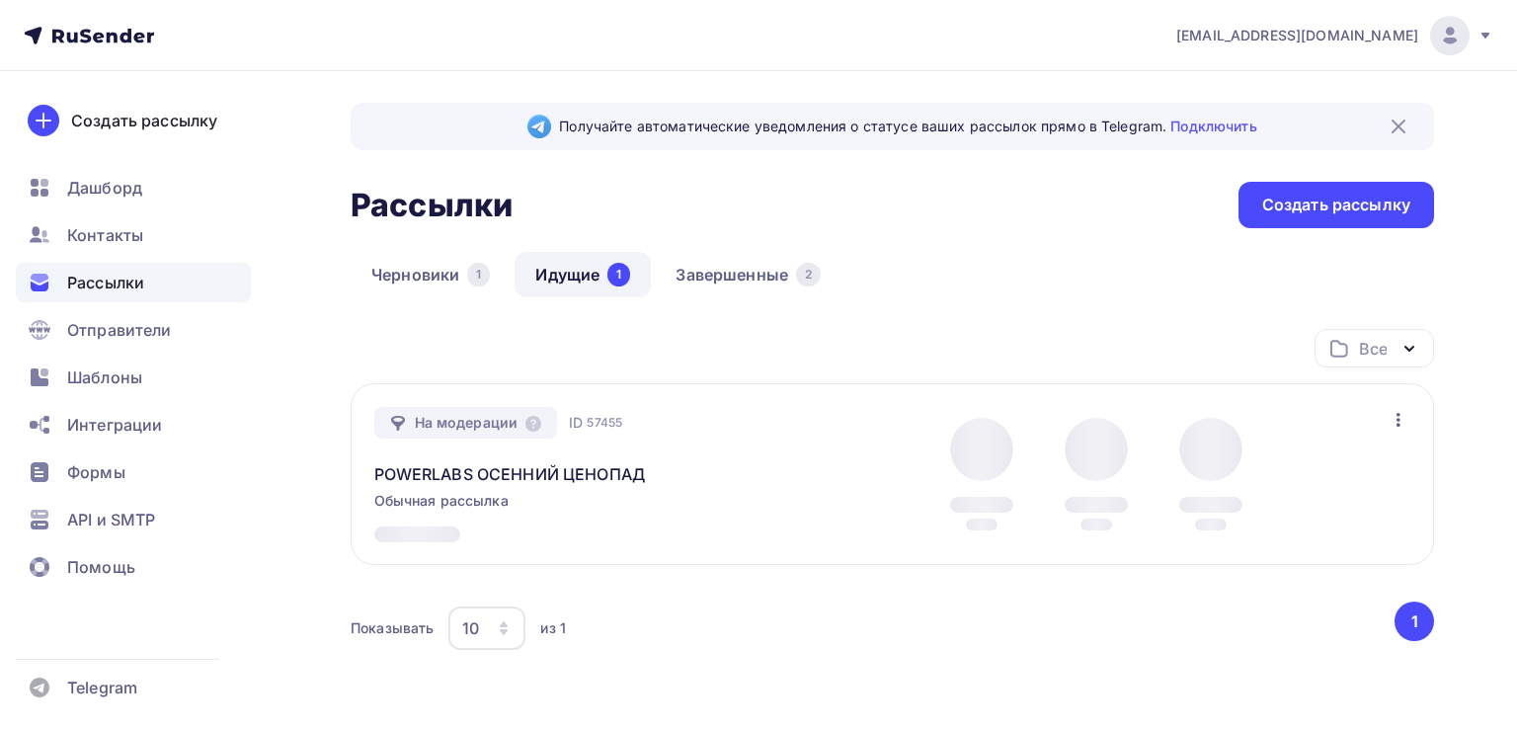  Describe the element at coordinates (102, 687) in the screenshot. I see `span: Telegram` at that location.